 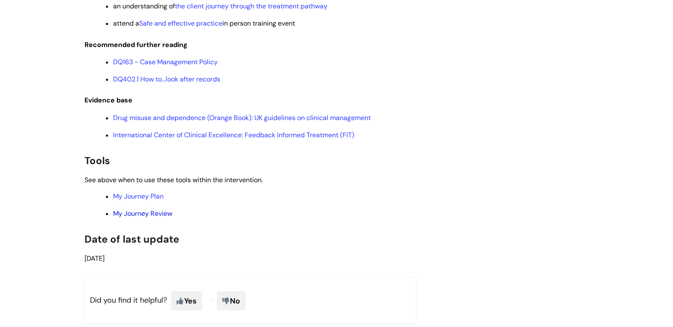 What do you see at coordinates (138, 196) in the screenshot?
I see `a: My Journey Plan` at bounding box center [138, 196].